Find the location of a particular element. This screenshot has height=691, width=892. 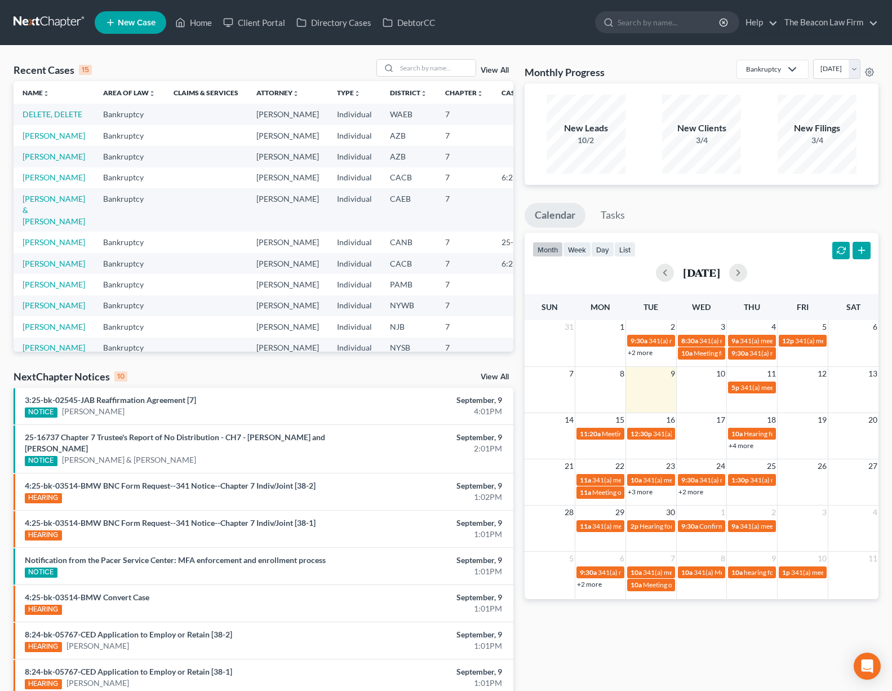

span: 11:20a is located at coordinates (590, 433).